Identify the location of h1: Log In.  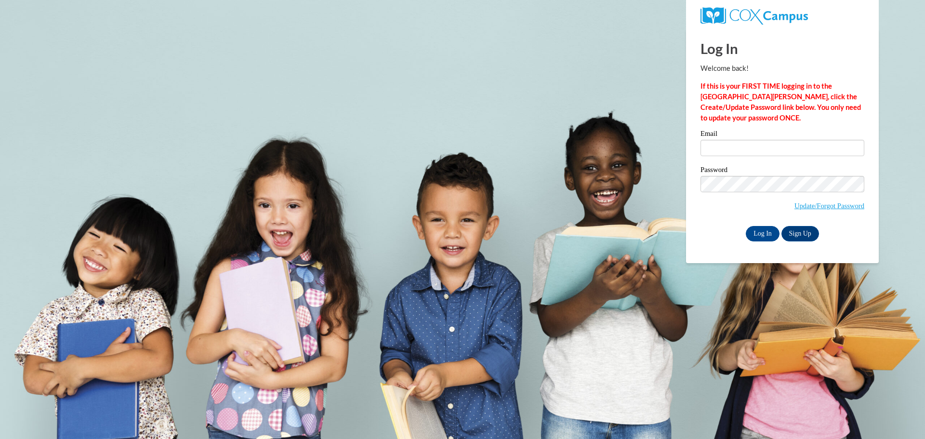
(782, 48).